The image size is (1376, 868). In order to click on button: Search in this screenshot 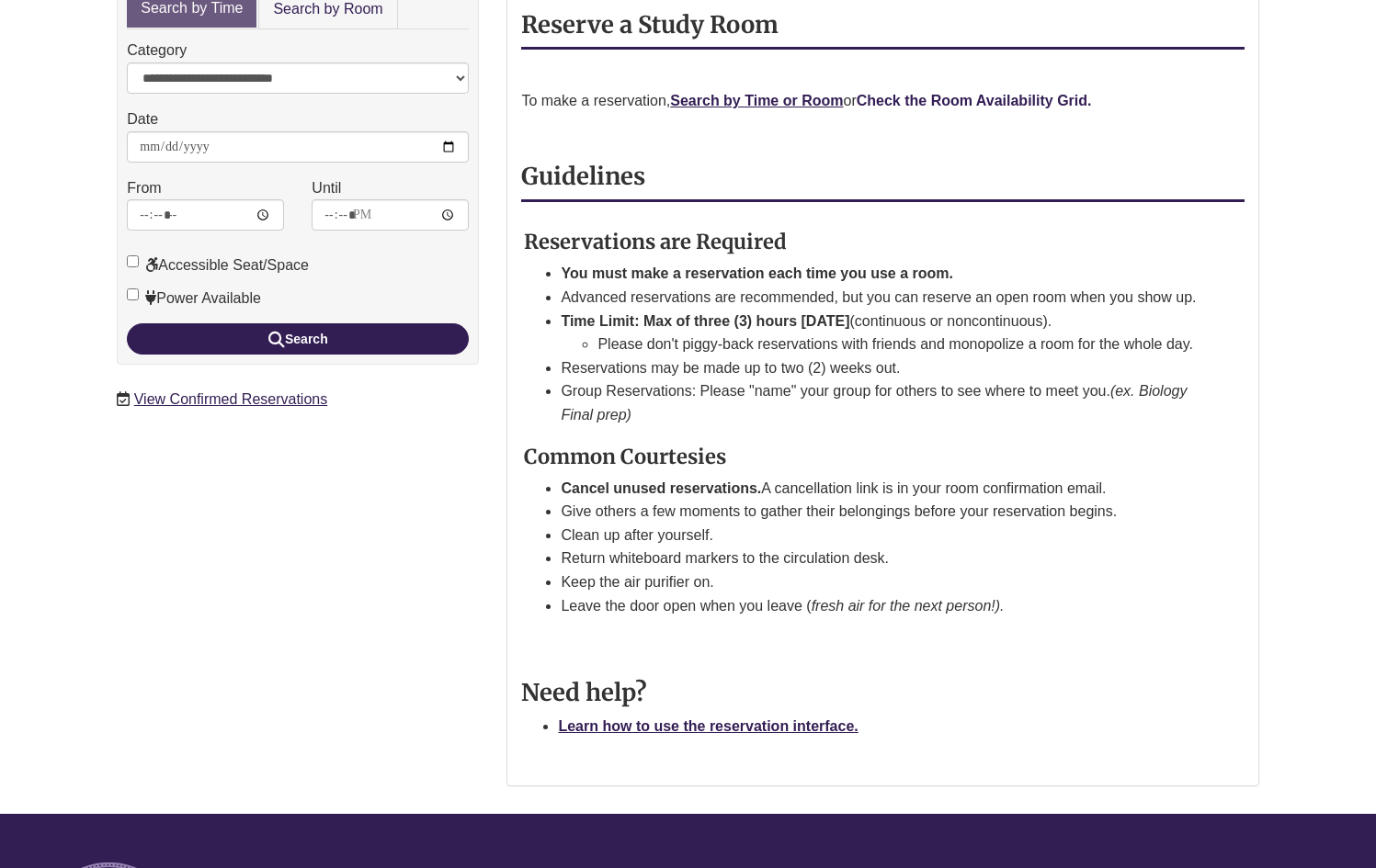, I will do `click(298, 339)`.